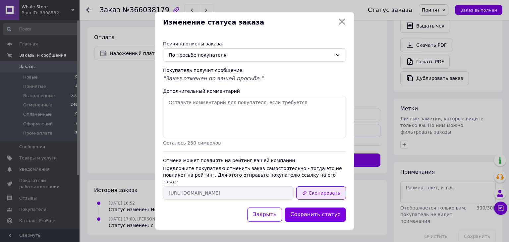 This screenshot has width=509, height=242. I want to click on div: Предложите покупателю отменить заказ самостоятельно - тогда это не повлияет на рейтинг. Для этого..., so click(255, 175).